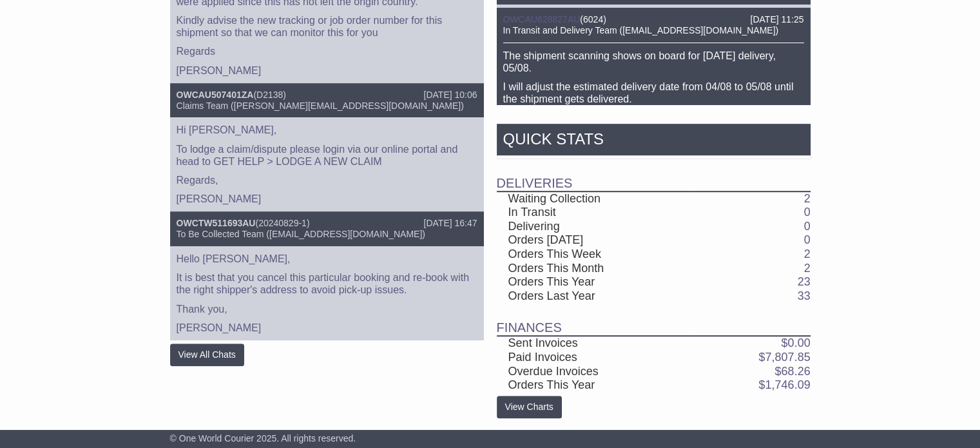  I want to click on td: Orders This Month, so click(596, 269).